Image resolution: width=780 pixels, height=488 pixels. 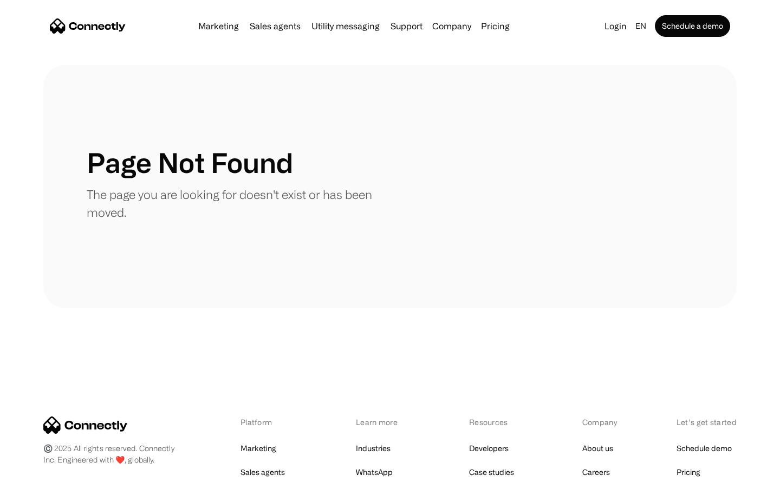 What do you see at coordinates (384, 422) in the screenshot?
I see `div: Learn more` at bounding box center [384, 422].